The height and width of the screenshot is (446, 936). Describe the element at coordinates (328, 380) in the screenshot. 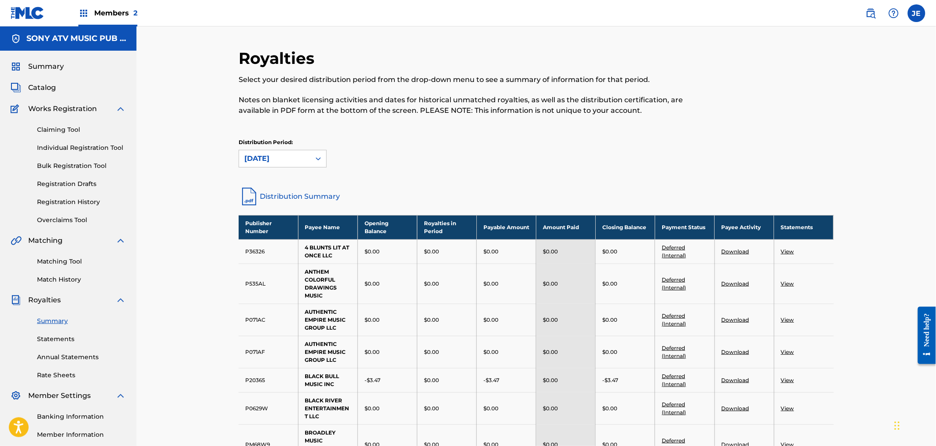

I see `td: BLACK BULL MUSIC INC` at that location.